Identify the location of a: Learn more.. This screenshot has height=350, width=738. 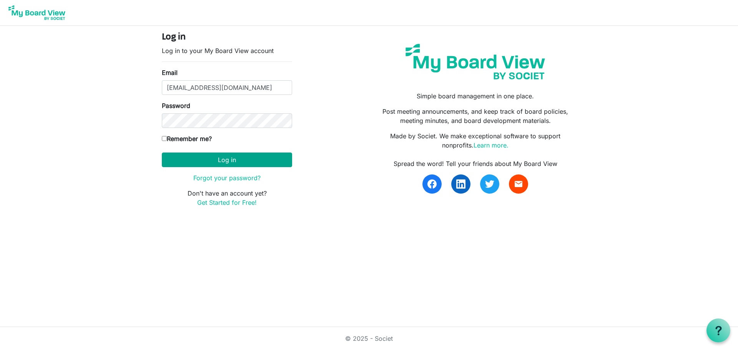
(491, 145).